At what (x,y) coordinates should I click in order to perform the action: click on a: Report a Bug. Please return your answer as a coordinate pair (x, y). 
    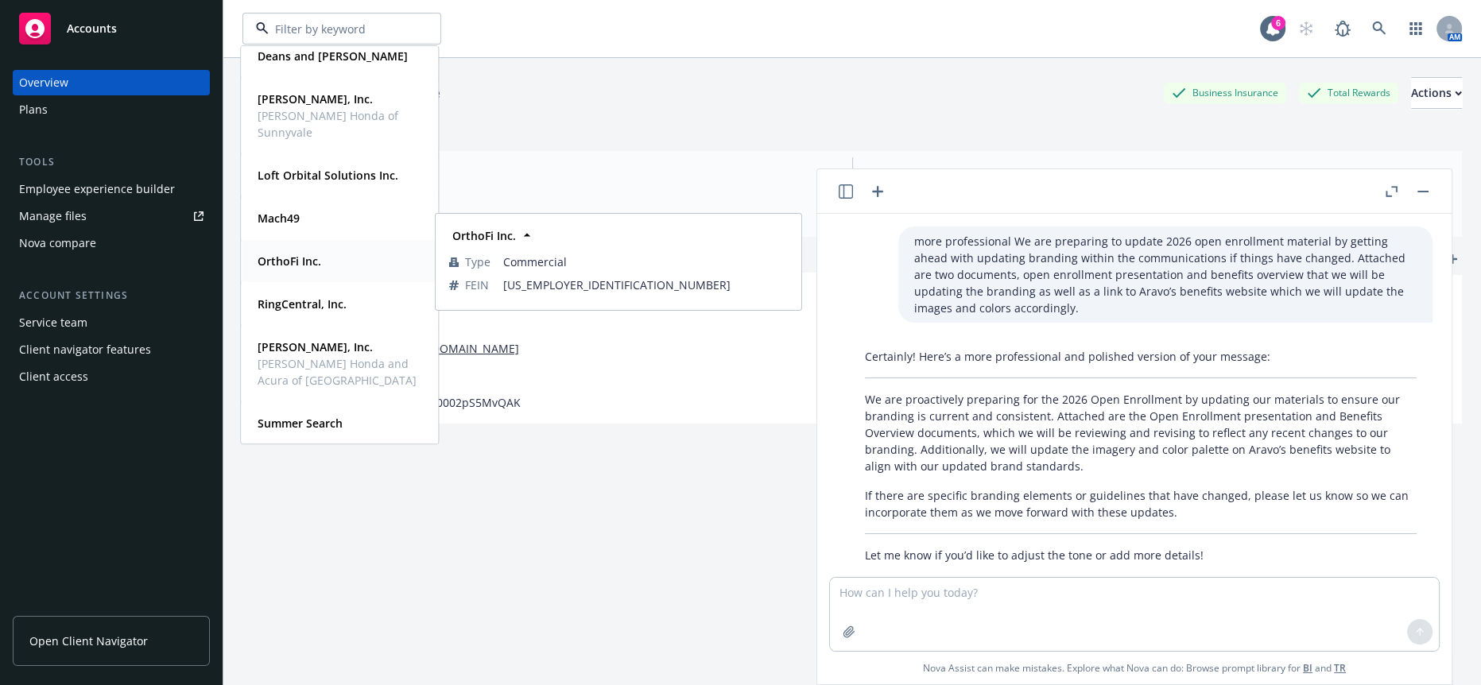
    Looking at the image, I should click on (1343, 29).